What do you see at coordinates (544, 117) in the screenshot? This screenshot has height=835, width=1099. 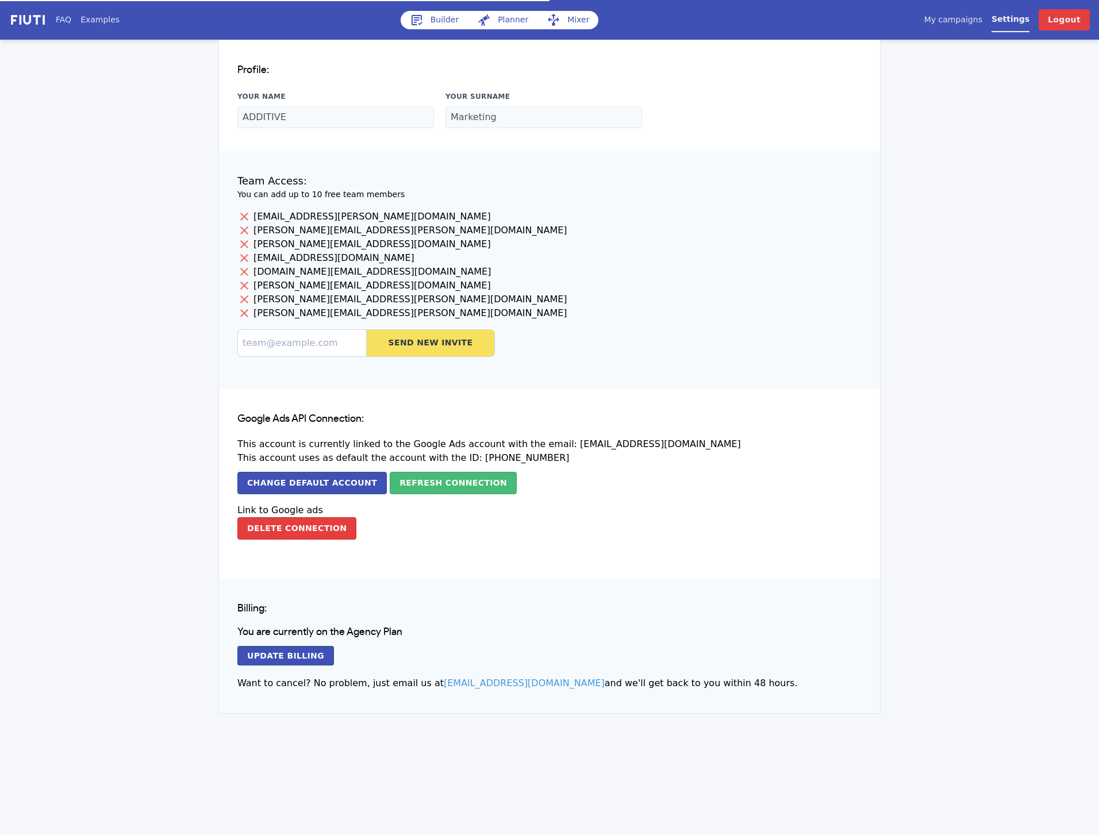 I see `input: Surname` at bounding box center [544, 117].